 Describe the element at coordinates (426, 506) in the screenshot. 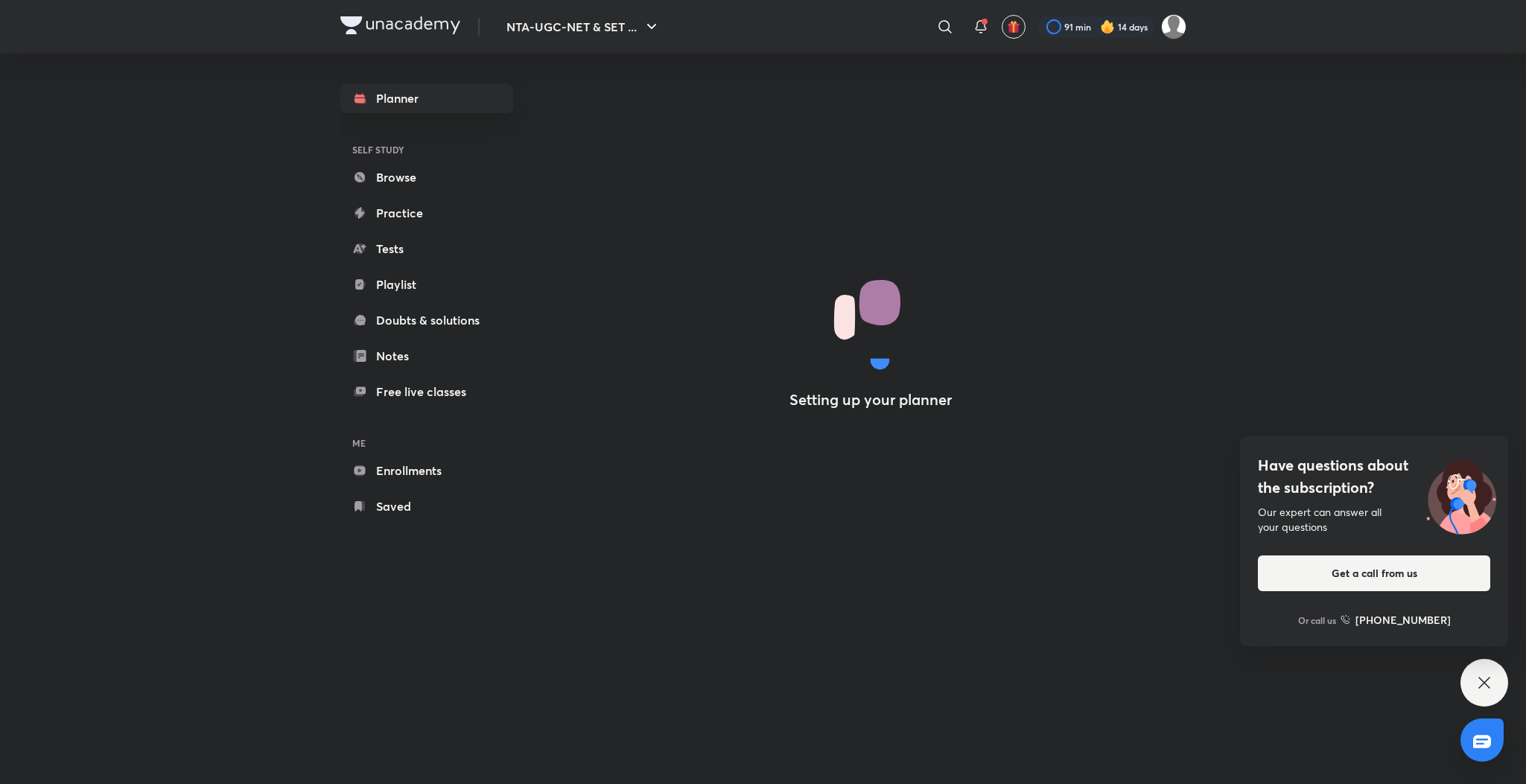

I see `a: Saved` at that location.